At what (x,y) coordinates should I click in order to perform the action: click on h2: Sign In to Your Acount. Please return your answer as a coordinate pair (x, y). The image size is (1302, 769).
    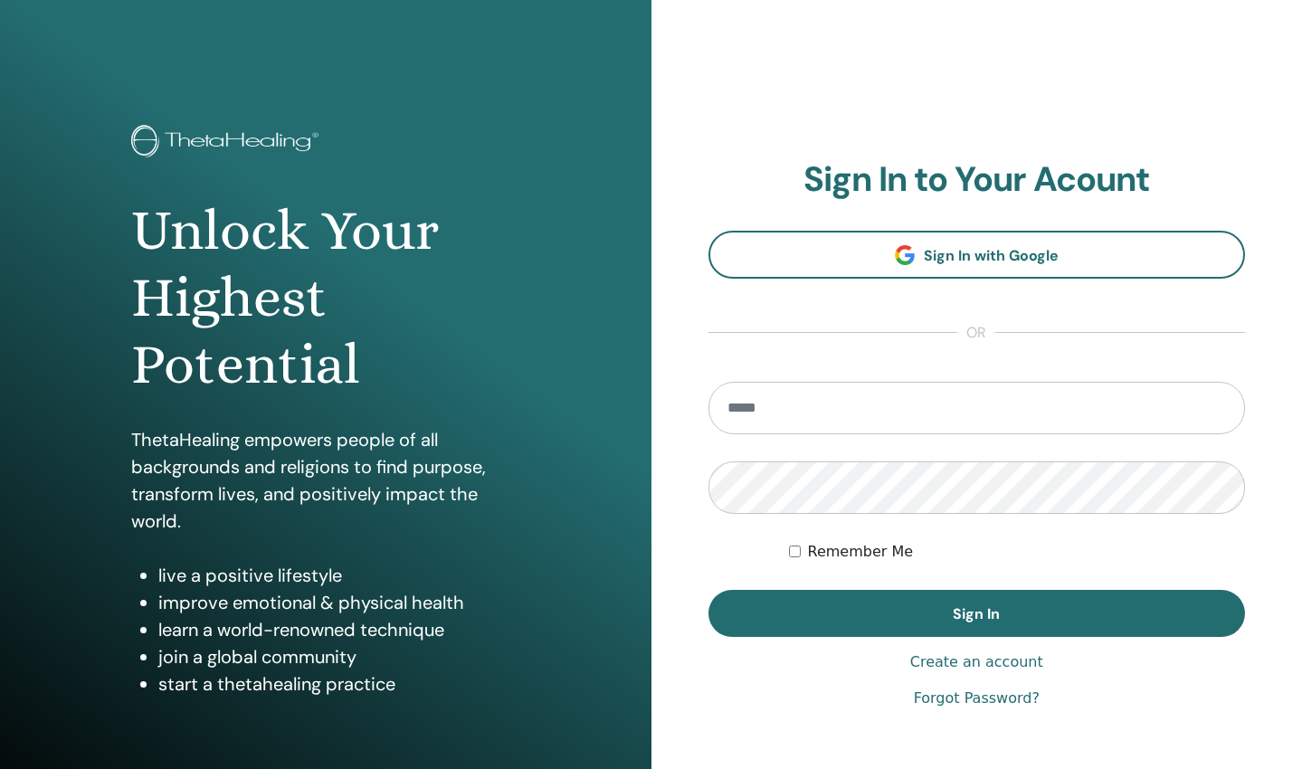
    Looking at the image, I should click on (977, 180).